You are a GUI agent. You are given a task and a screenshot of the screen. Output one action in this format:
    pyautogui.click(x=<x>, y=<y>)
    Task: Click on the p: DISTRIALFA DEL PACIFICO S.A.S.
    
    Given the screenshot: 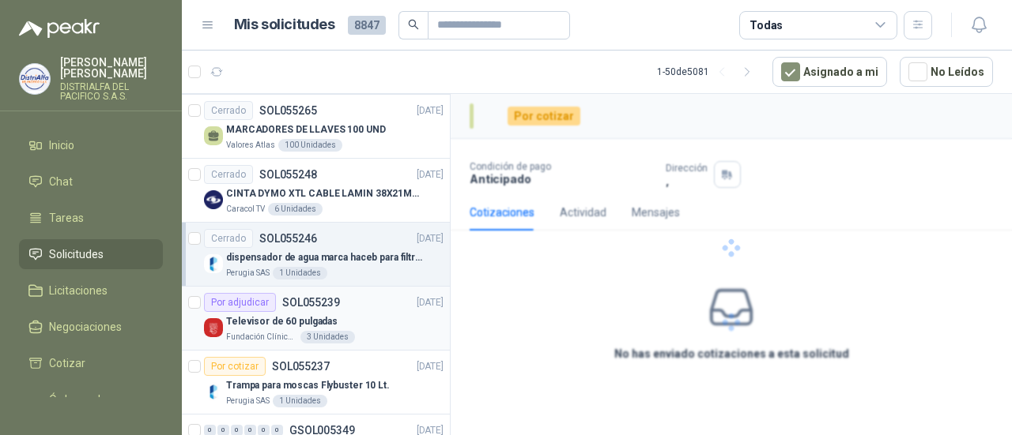 What is the action you would take?
    pyautogui.click(x=111, y=92)
    